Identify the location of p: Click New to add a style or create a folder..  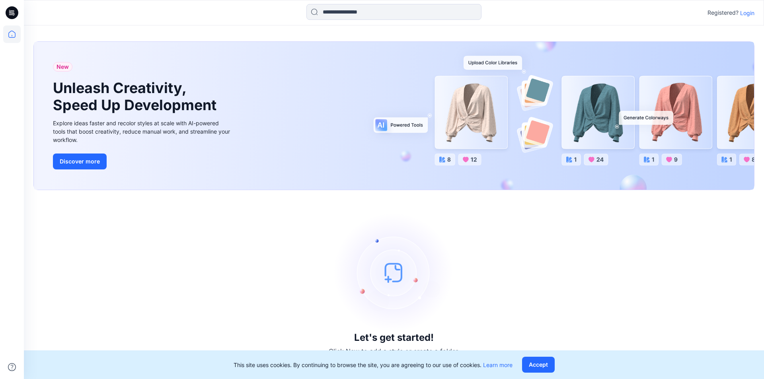
(394, 351).